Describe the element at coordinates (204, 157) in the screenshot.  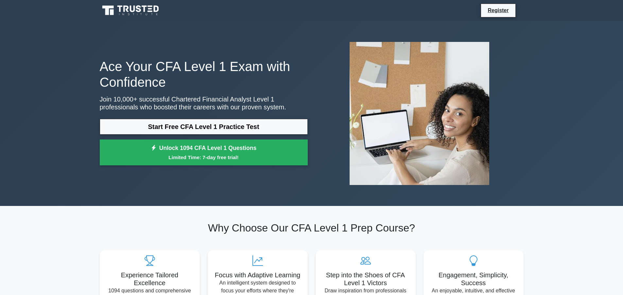
I see `small: Limited Time: 7-day free trial!` at that location.